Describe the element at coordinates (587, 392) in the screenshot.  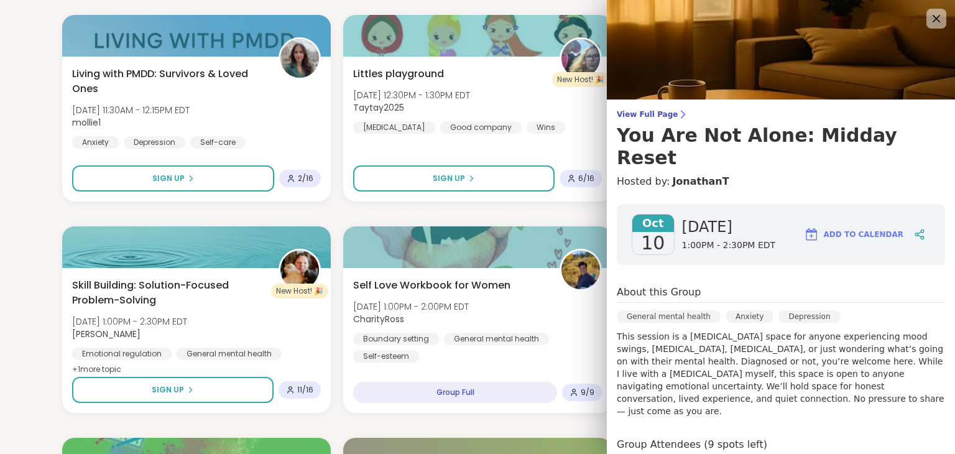
I see `span: 9 / 9` at that location.